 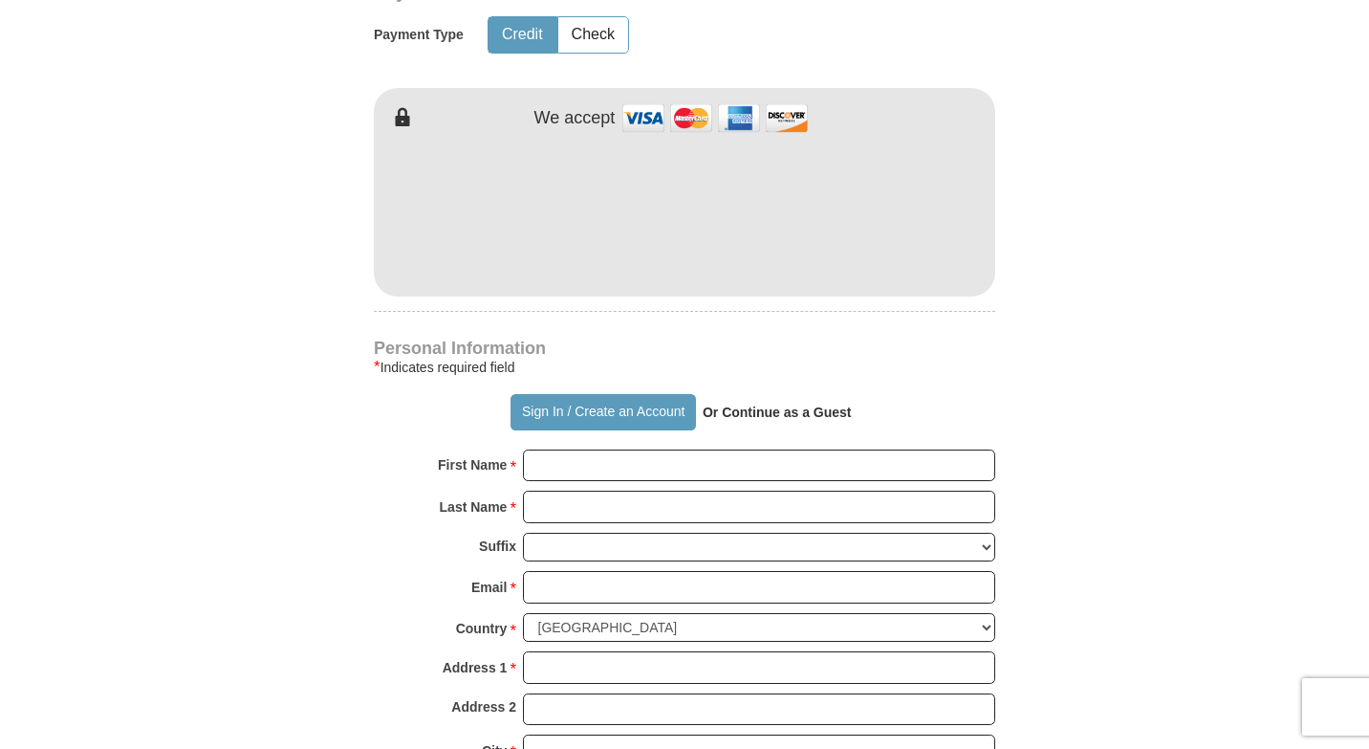 I want to click on strong: Last Name, so click(x=473, y=507).